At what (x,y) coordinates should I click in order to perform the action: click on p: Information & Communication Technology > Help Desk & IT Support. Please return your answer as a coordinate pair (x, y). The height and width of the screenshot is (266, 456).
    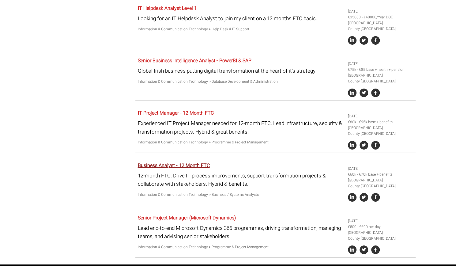
    Looking at the image, I should click on (241, 29).